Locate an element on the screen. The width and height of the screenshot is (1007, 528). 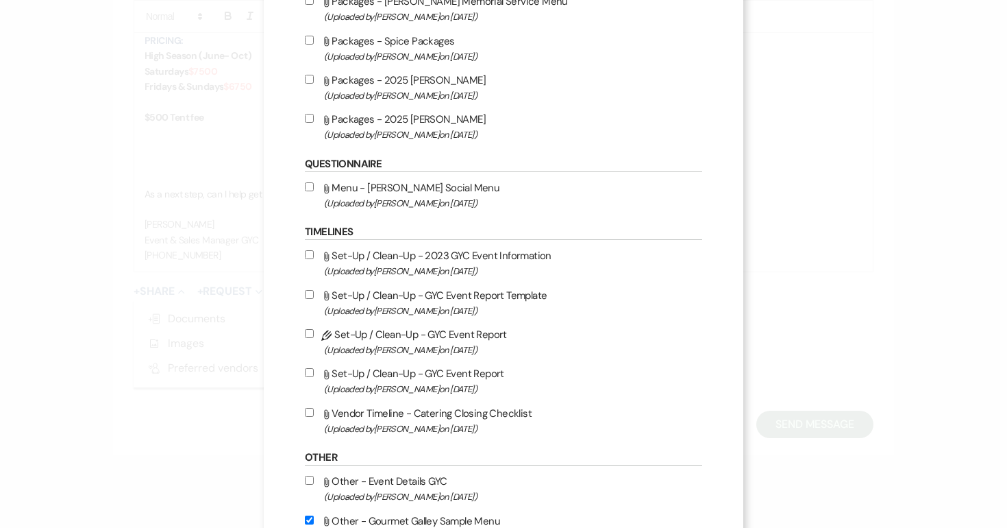
label: Set-Up / Clean-Up - 2023 GYC Event Information is located at coordinates (504, 262).